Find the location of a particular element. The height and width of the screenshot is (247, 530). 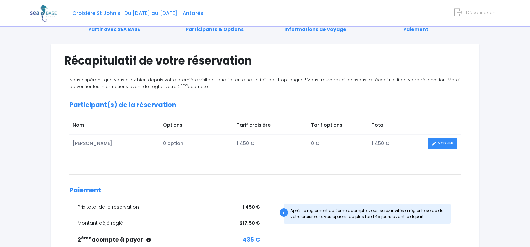

span: Nous espérons que vous allez bien depuis votre première visite et que l’attente ne se fait pas tr... is located at coordinates (265, 83).